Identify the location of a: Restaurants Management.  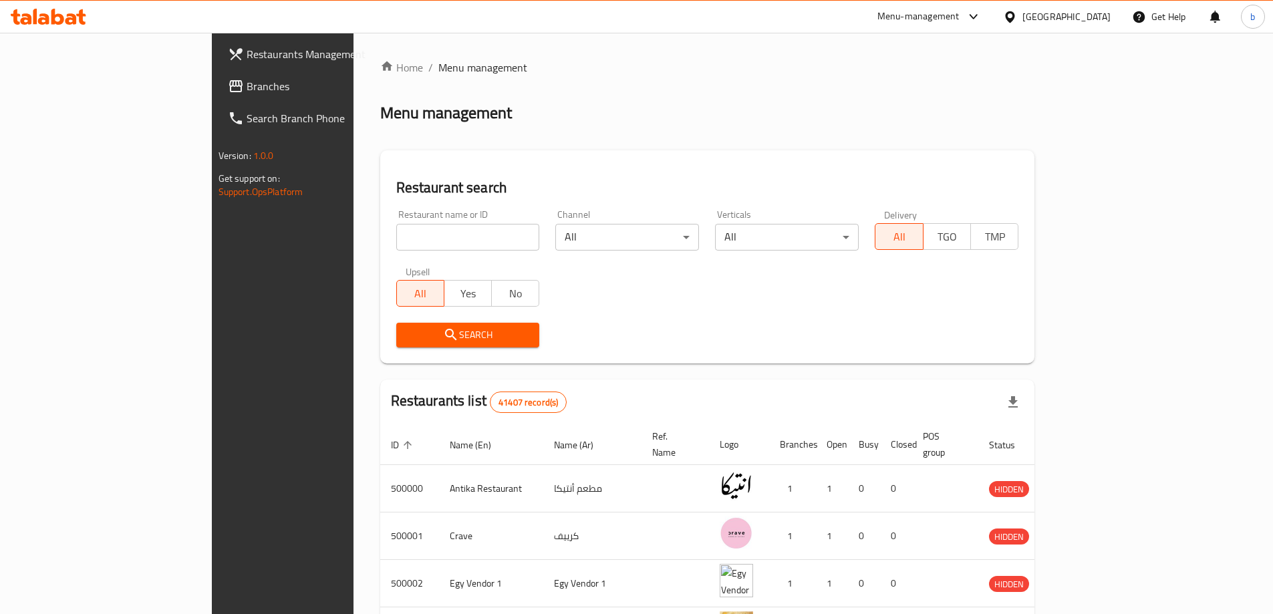
(321, 54).